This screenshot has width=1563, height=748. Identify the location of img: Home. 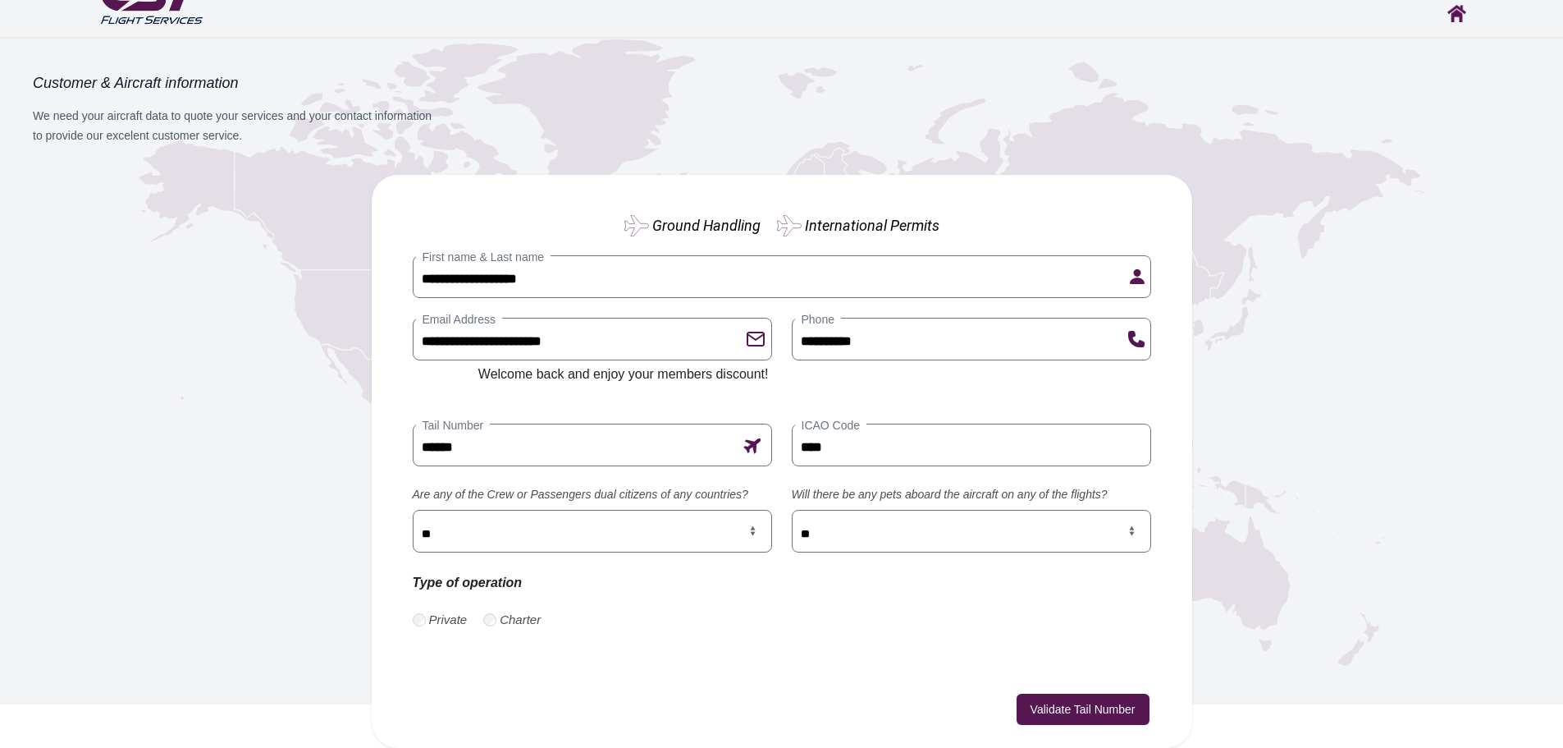
(1457, 13).